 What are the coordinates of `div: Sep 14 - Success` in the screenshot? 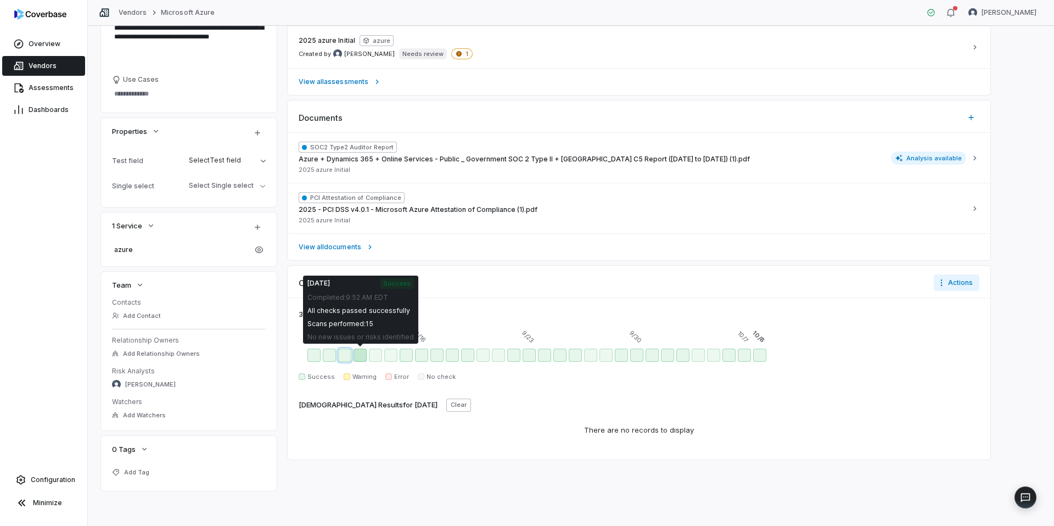 It's located at (391, 355).